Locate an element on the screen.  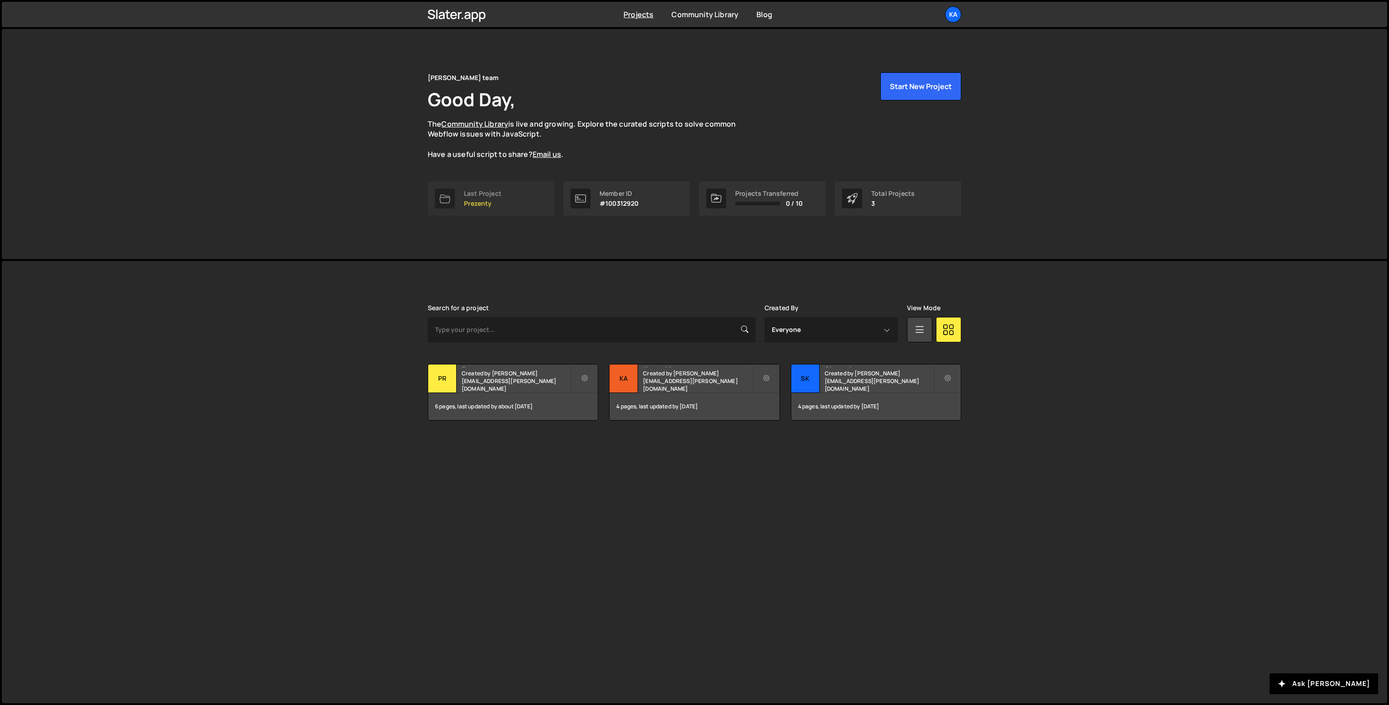
label: View Mode is located at coordinates (924, 308).